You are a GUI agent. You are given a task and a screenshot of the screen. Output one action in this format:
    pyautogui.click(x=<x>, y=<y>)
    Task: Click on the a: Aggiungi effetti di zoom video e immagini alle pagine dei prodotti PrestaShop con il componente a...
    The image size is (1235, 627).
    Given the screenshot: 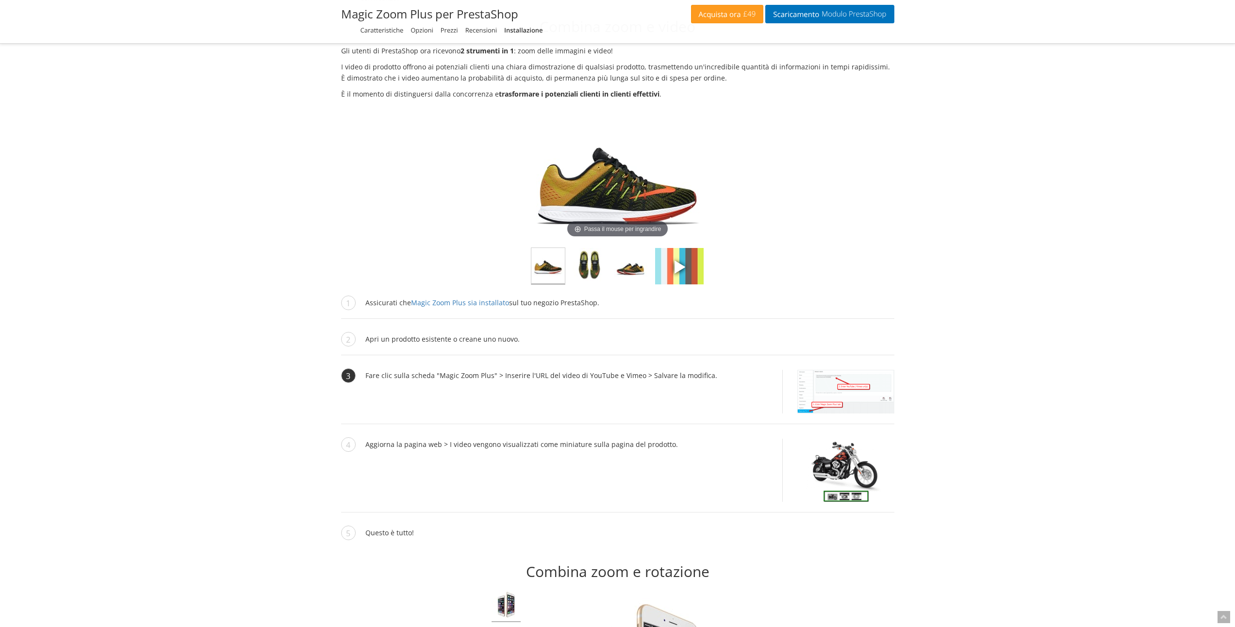 What is the action you would take?
    pyautogui.click(x=838, y=392)
    